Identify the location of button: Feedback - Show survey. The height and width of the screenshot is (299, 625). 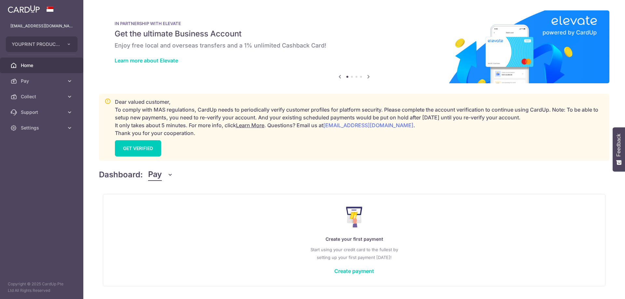
(619, 149).